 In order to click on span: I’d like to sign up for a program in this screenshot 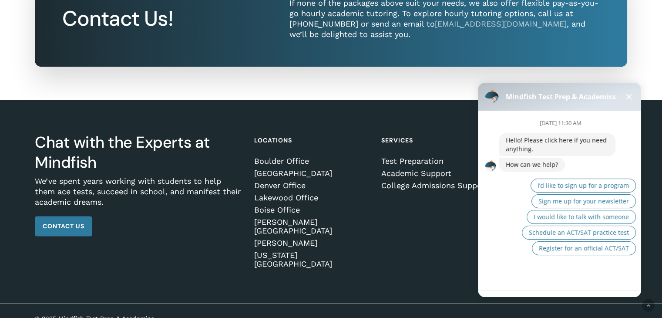, I will do `click(114, 114)`.